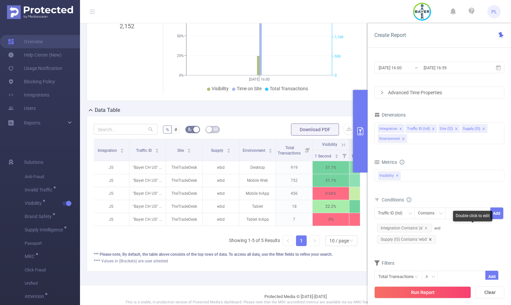 The height and width of the screenshot is (305, 511). What do you see at coordinates (339, 37) in the screenshot?
I see `tspan: 1,100` at bounding box center [339, 37].